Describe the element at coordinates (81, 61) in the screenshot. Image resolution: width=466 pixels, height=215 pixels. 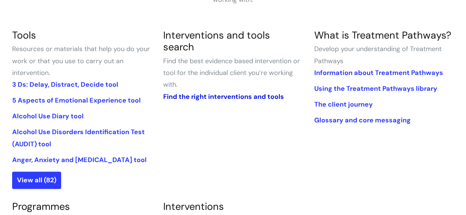
I see `span: Resources or materials that help you do your work or that you use to carry out an intervention.` at that location.